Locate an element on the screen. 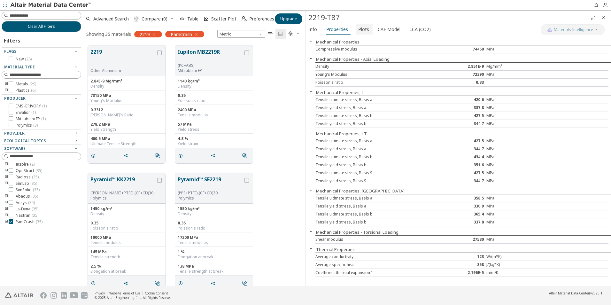 This screenshot has height=305, width=611. button: Similar search is located at coordinates (159, 156).